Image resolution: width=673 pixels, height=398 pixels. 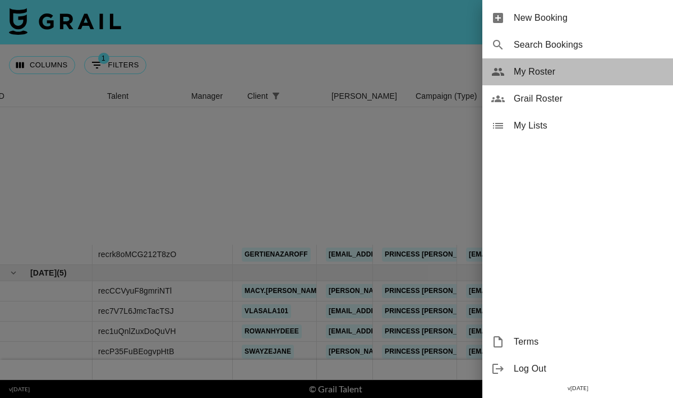 What do you see at coordinates (578, 369) in the screenshot?
I see `div: Log Out` at bounding box center [578, 369].